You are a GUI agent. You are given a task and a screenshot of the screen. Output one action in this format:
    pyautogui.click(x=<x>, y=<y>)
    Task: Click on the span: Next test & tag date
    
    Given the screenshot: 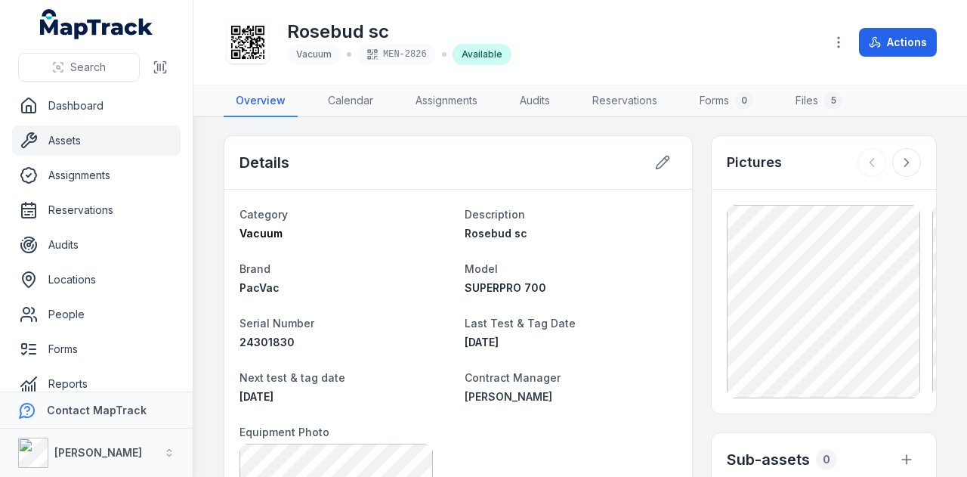 What is the action you would take?
    pyautogui.click(x=292, y=377)
    